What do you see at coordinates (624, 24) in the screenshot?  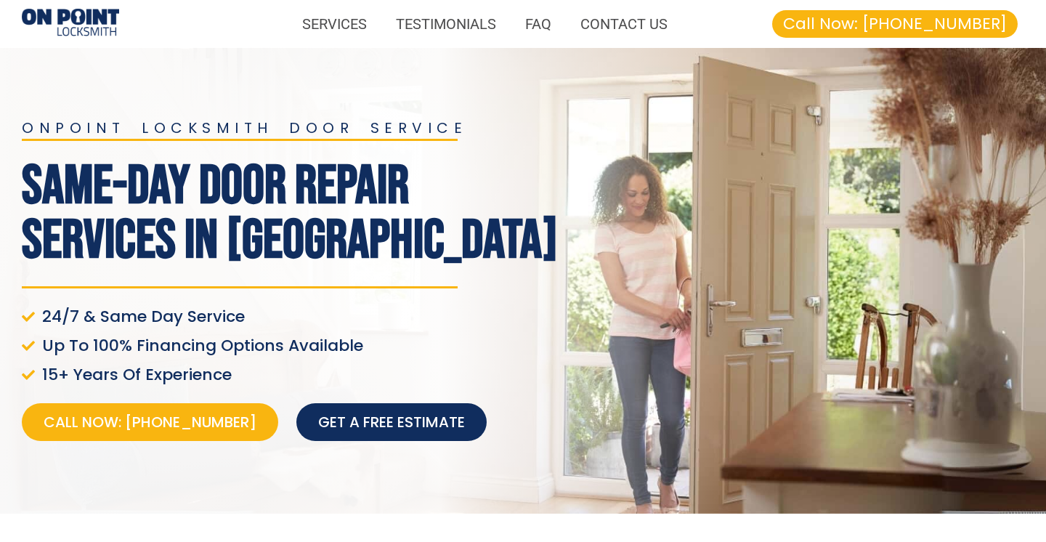 I see `a: CONTACT US` at bounding box center [624, 24].